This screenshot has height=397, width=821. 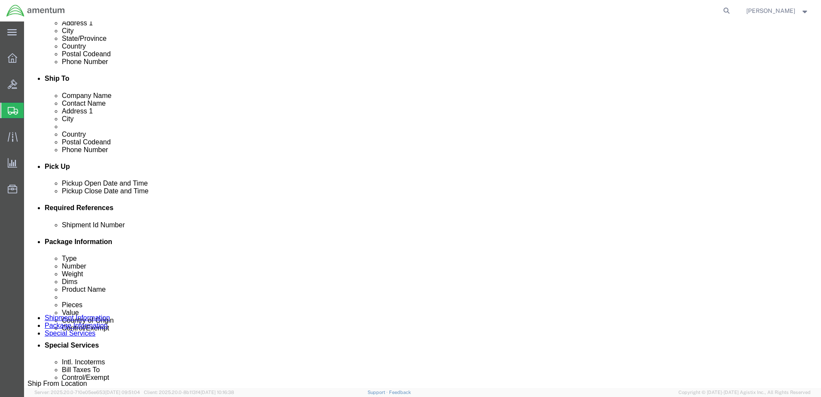 I want to click on span: Norma Scott, so click(x=771, y=11).